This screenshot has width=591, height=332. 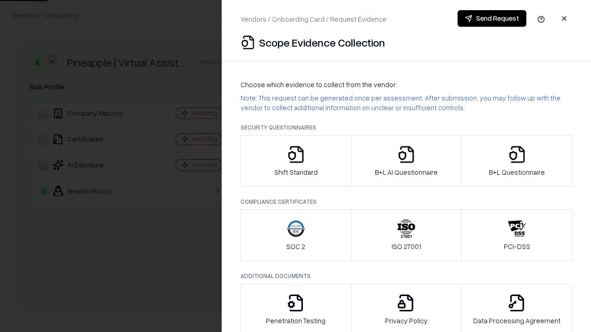 What do you see at coordinates (322, 42) in the screenshot?
I see `p: Scope Evidence Collection` at bounding box center [322, 42].